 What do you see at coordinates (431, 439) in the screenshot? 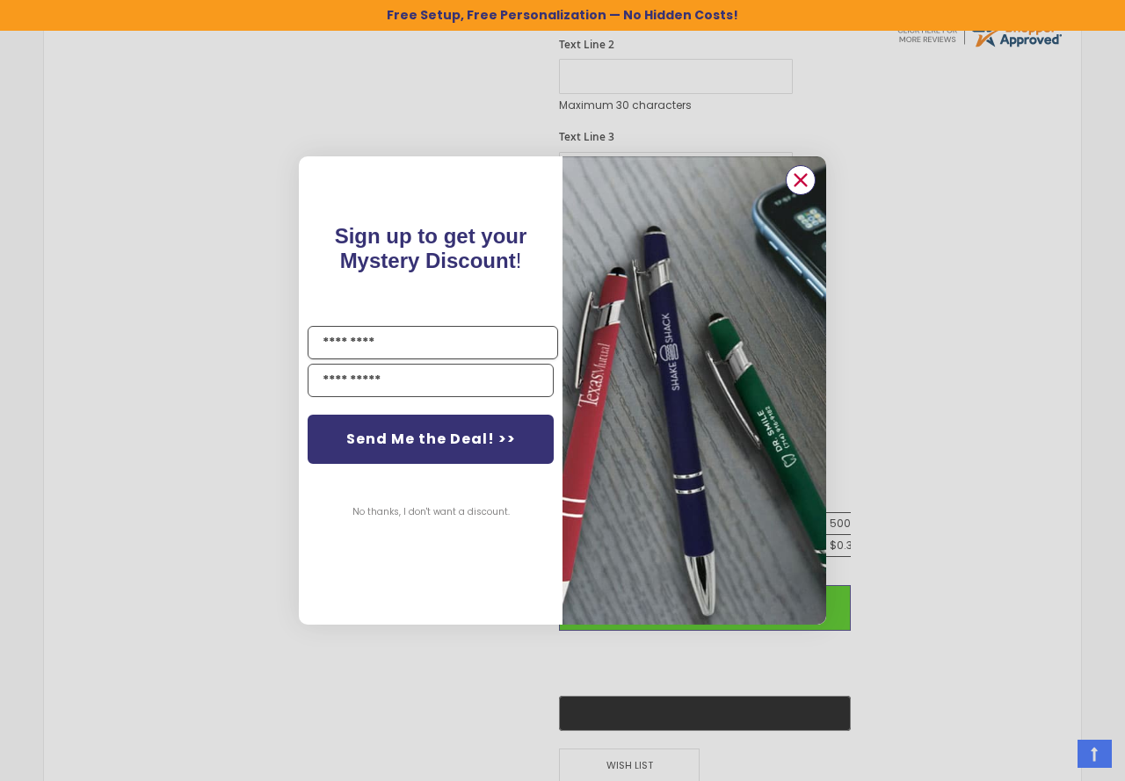
I see `button: Send Me the Deal! >>` at bounding box center [431, 439].